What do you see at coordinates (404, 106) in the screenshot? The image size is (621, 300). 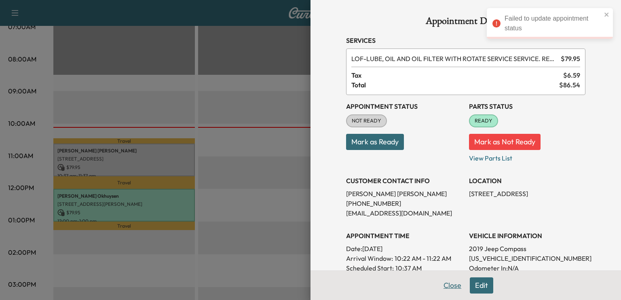 I see `h3: Appointment Status` at bounding box center [404, 106].